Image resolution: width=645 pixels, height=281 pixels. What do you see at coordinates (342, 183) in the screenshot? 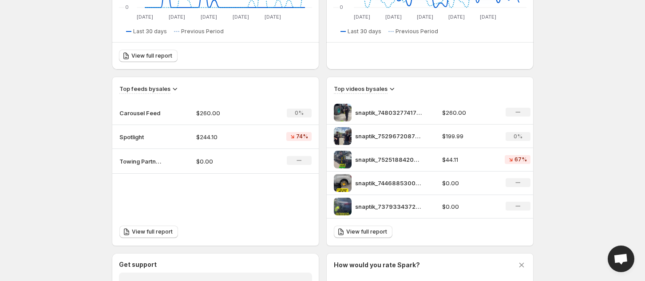
I see `img: snaptik_7446885300049038638` at bounding box center [342, 183].